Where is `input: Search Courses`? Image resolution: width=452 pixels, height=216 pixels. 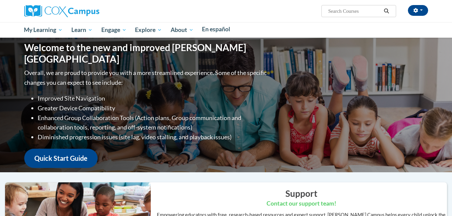 input: Search Courses is located at coordinates (354, 11).